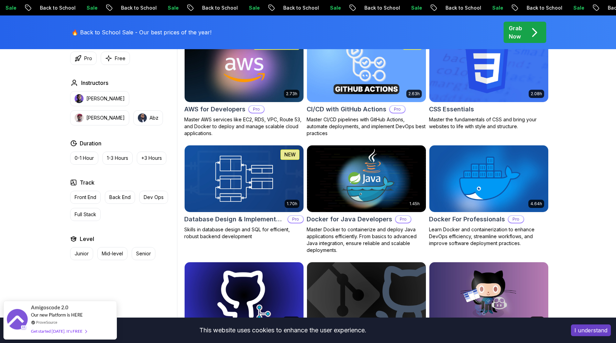 The image size is (616, 343). What do you see at coordinates (346, 109) in the screenshot?
I see `h2: CI/CD with GitHub Actions` at bounding box center [346, 109].